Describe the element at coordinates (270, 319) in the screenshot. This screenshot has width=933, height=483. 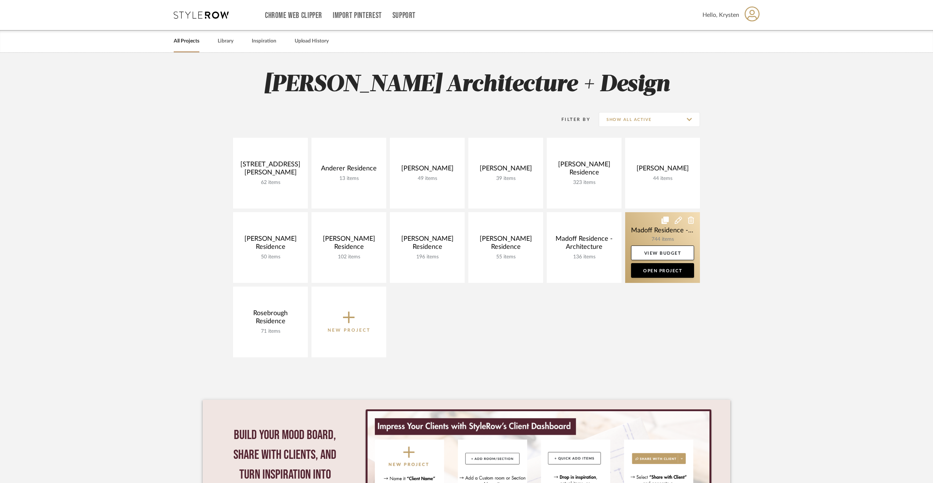
I see `div: Rosebrough Residence` at that location.